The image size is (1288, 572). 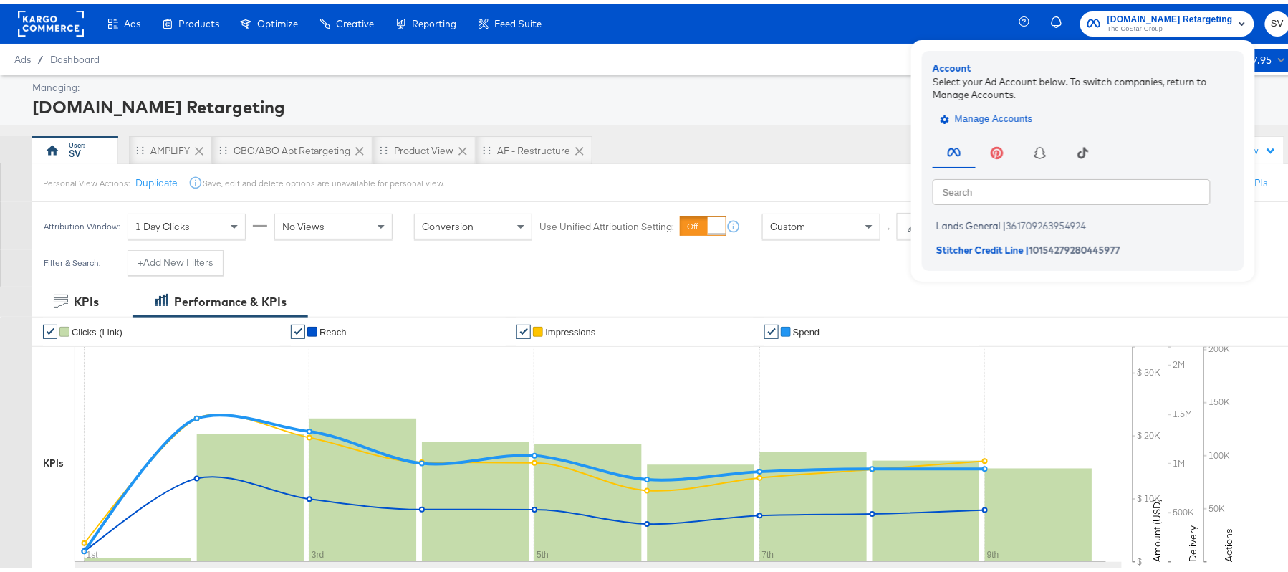 I want to click on div: Product View, so click(x=423, y=147).